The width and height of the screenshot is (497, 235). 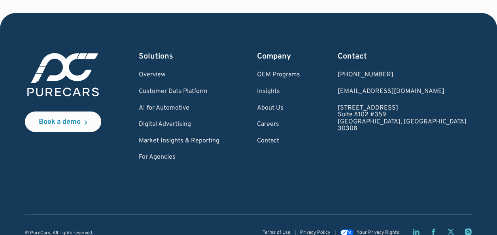 What do you see at coordinates (179, 57) in the screenshot?
I see `div: Solutions` at bounding box center [179, 57].